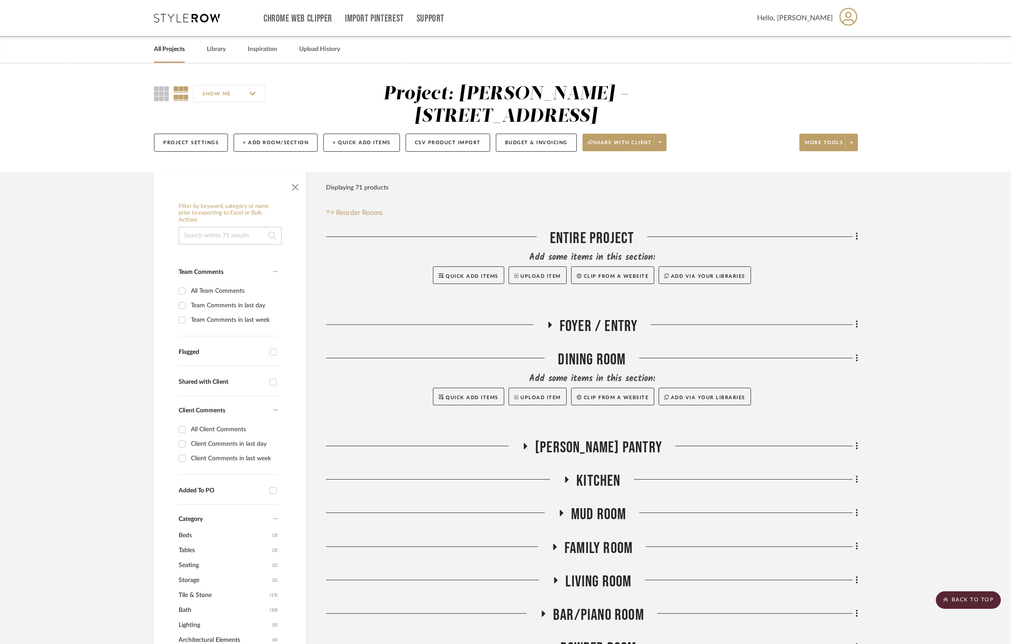 This screenshot has height=644, width=1011. I want to click on button: Budget & Invoicing, so click(536, 143).